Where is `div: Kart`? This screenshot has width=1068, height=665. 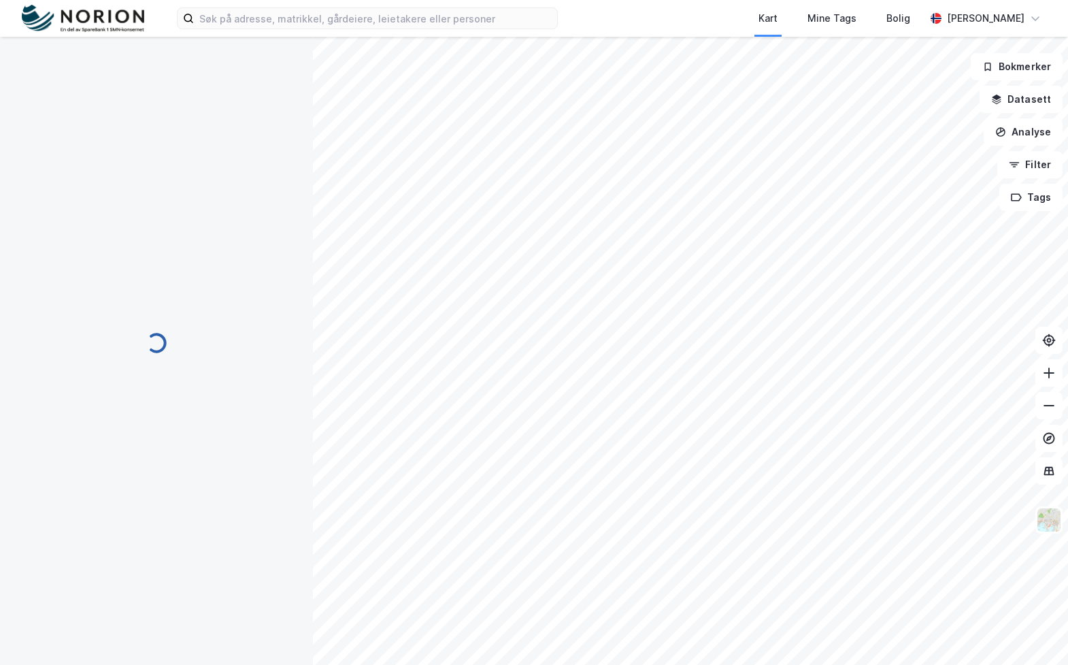
div: Kart is located at coordinates (768, 18).